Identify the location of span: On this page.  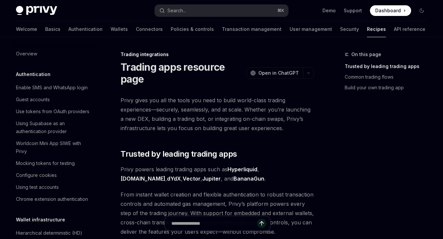
(366, 54).